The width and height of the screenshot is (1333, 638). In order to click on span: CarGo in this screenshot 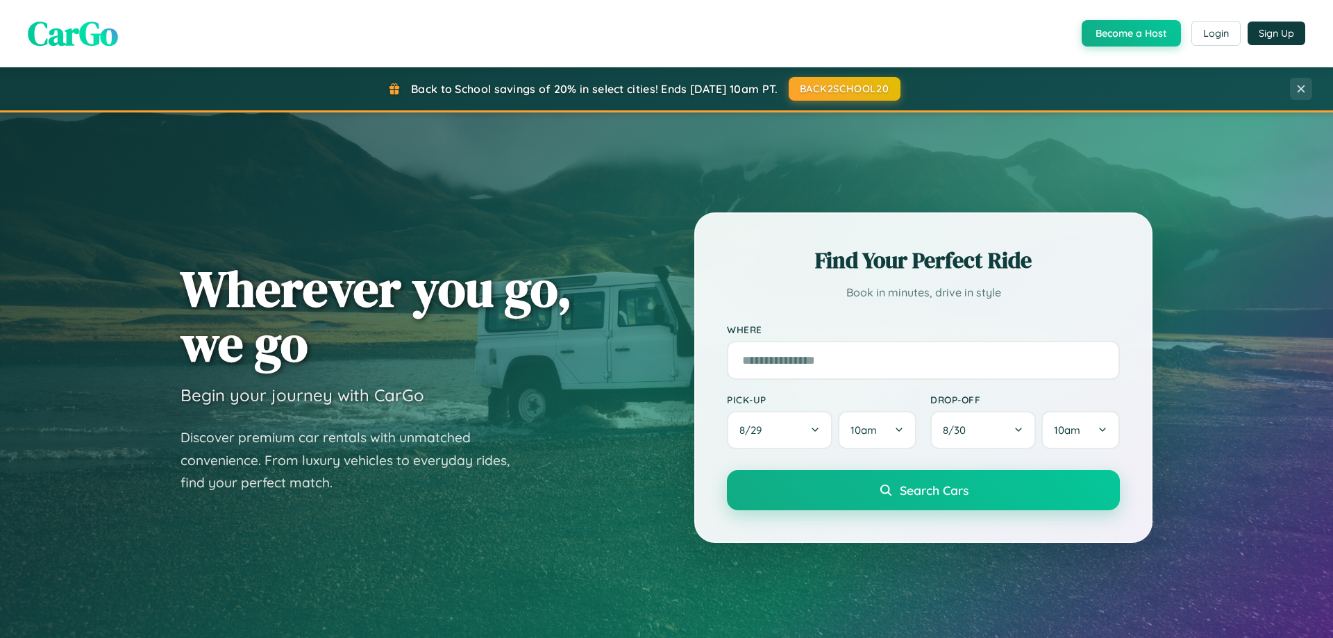, I will do `click(73, 33)`.